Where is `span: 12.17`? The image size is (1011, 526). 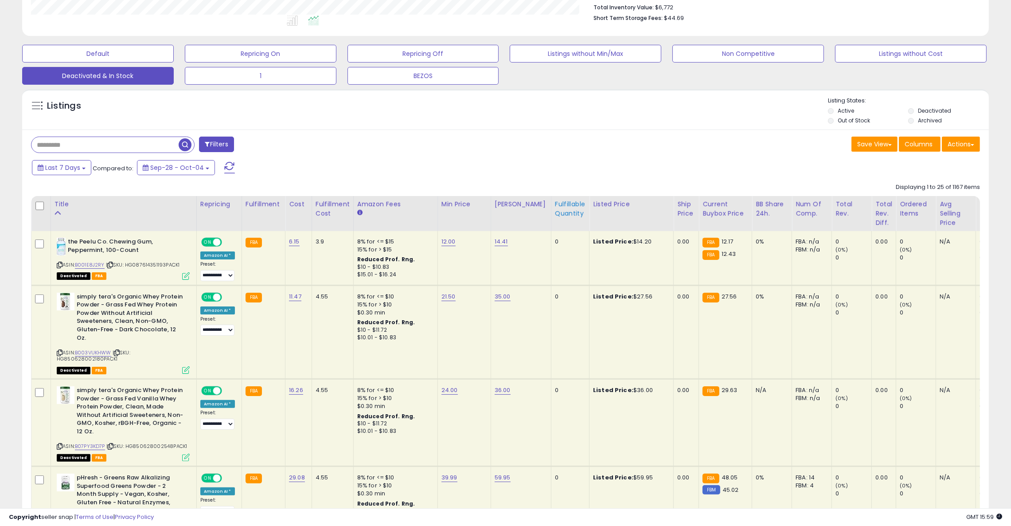
span: 12.17 is located at coordinates (727, 241).